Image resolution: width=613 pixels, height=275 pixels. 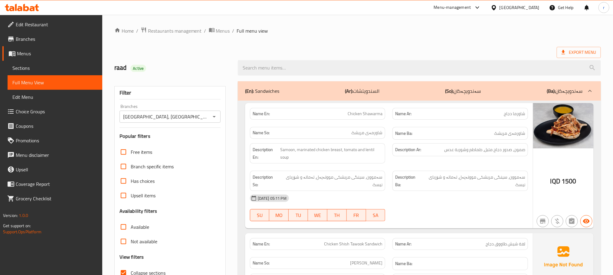 I want to click on span: 1500, so click(x=569, y=181).